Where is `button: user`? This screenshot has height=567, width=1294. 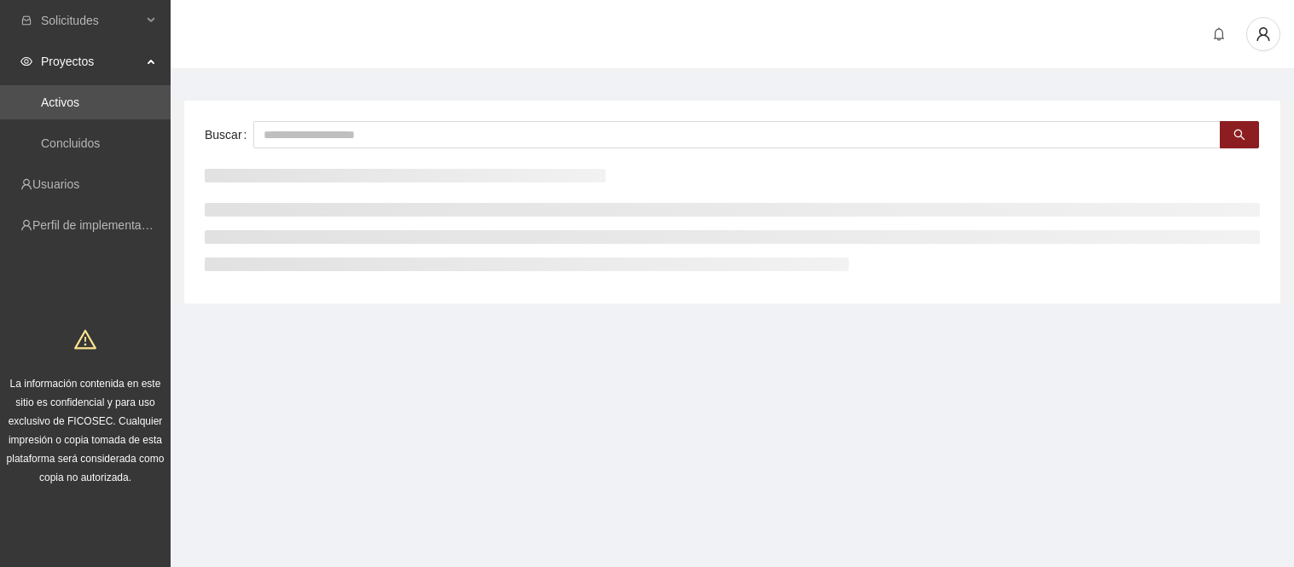 button: user is located at coordinates (1263, 34).